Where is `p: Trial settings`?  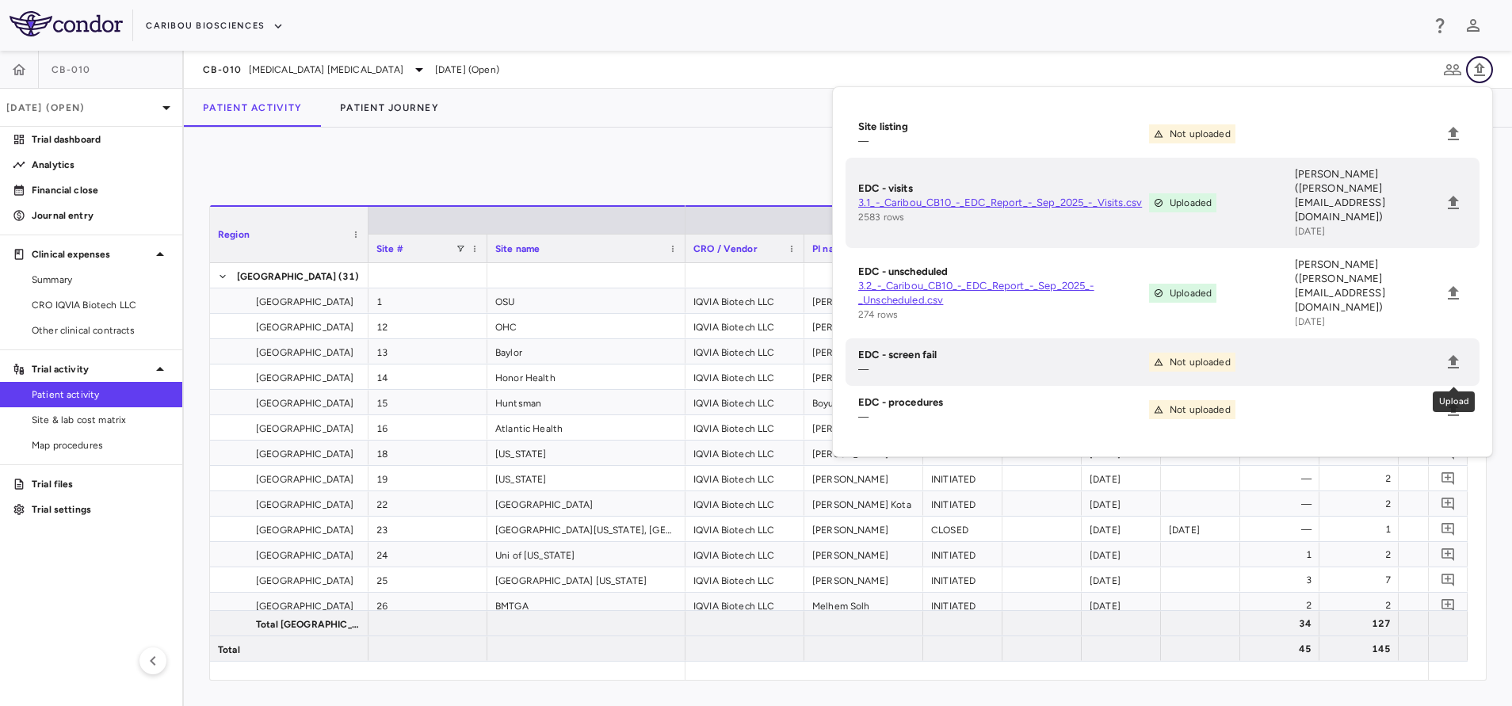 p: Trial settings is located at coordinates (101, 510).